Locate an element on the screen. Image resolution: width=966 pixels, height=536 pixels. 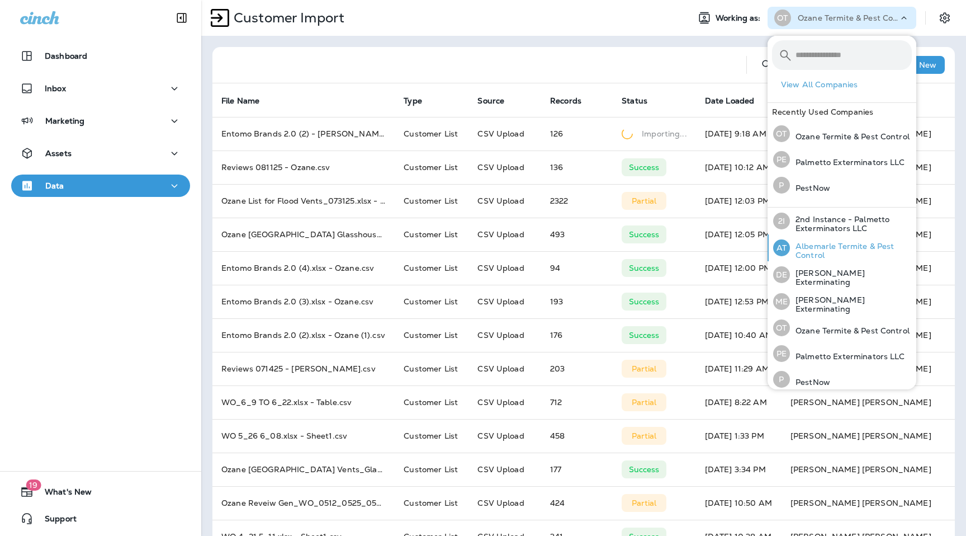
p: Importing... is located at coordinates (664, 134).